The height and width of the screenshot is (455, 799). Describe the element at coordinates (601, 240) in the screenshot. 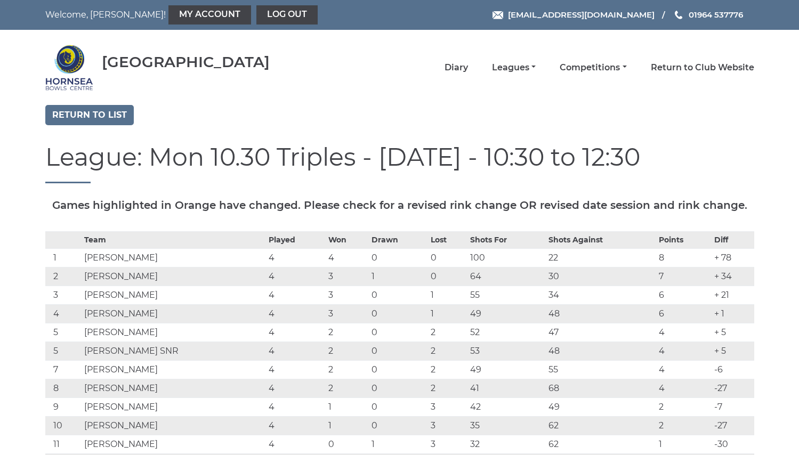

I see `th: Shots Against` at that location.